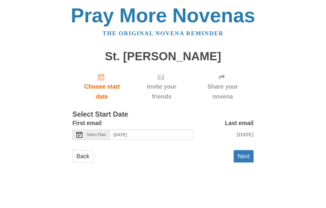  I want to click on a: Back, so click(83, 156).